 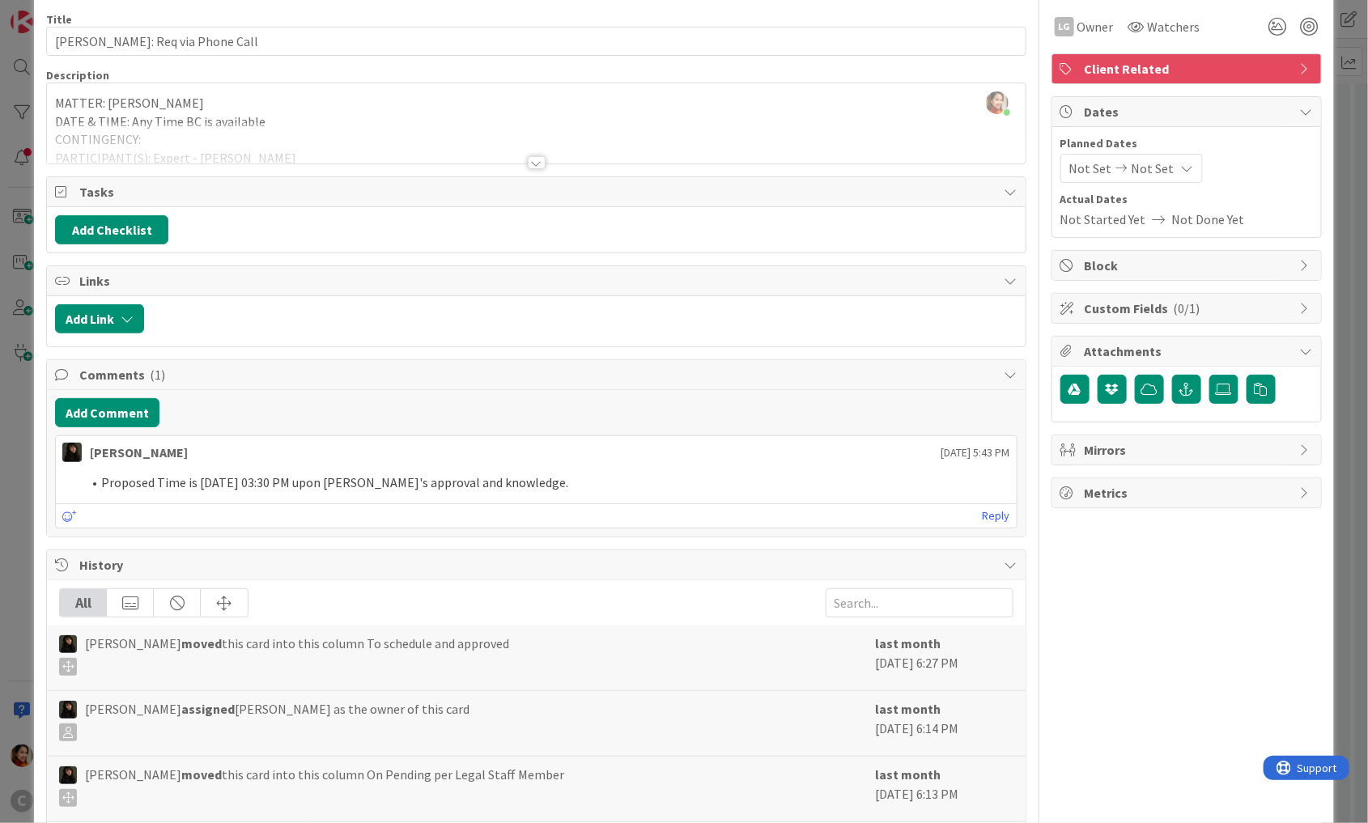 What do you see at coordinates (1065, 27) in the screenshot?
I see `div: LG` at bounding box center [1065, 27].